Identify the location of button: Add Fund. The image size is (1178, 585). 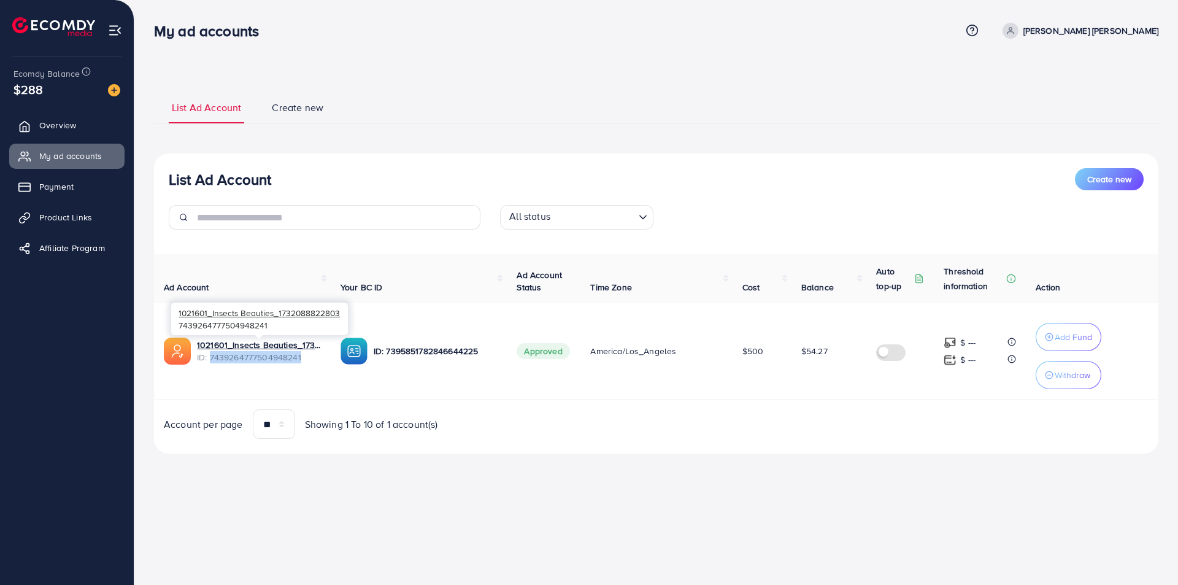
(1068, 337).